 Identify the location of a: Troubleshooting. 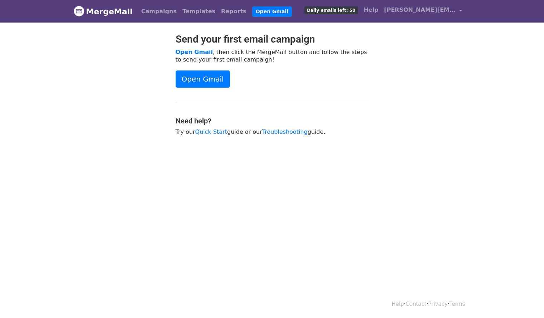
(285, 132).